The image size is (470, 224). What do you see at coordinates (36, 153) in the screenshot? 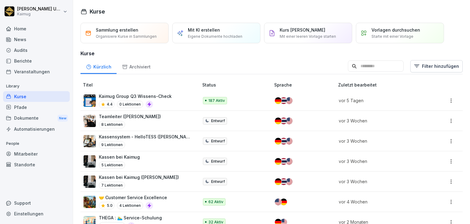
I see `div: Mitarbeiter` at bounding box center [36, 153].